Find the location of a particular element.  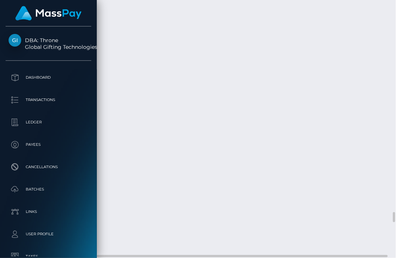

a: Cancellations is located at coordinates (48, 167).